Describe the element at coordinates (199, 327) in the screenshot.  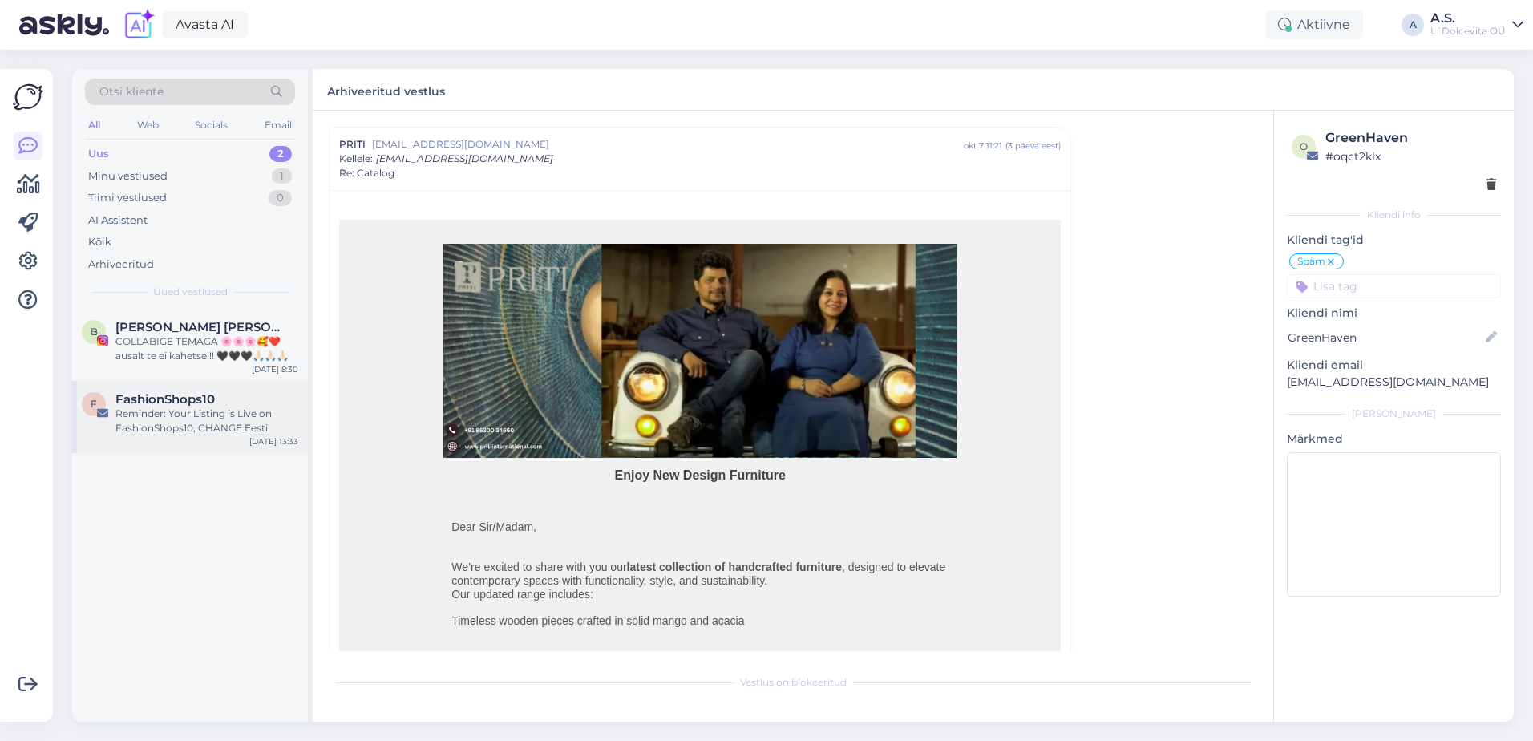
I see `span: Brigitte Susanne Hunt 🐝🐺` at that location.